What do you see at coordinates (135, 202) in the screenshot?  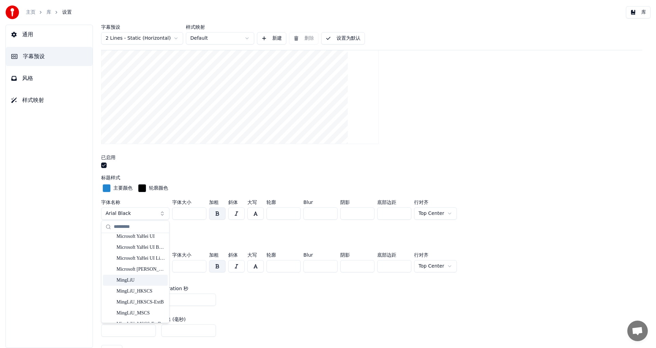 I see `label: 字体名称` at bounding box center [135, 202].